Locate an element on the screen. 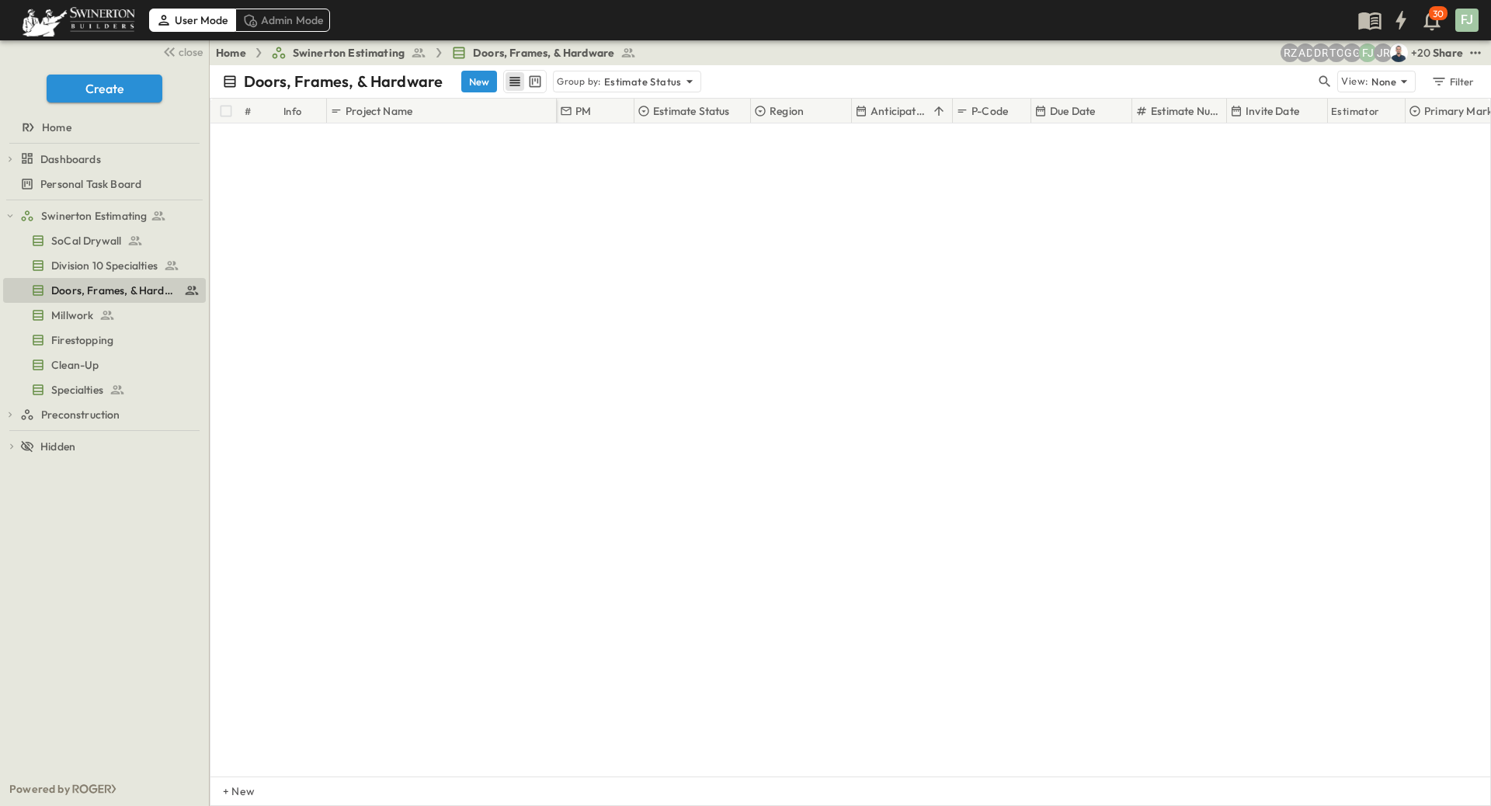  span: Personal Task Board is located at coordinates (91, 184).